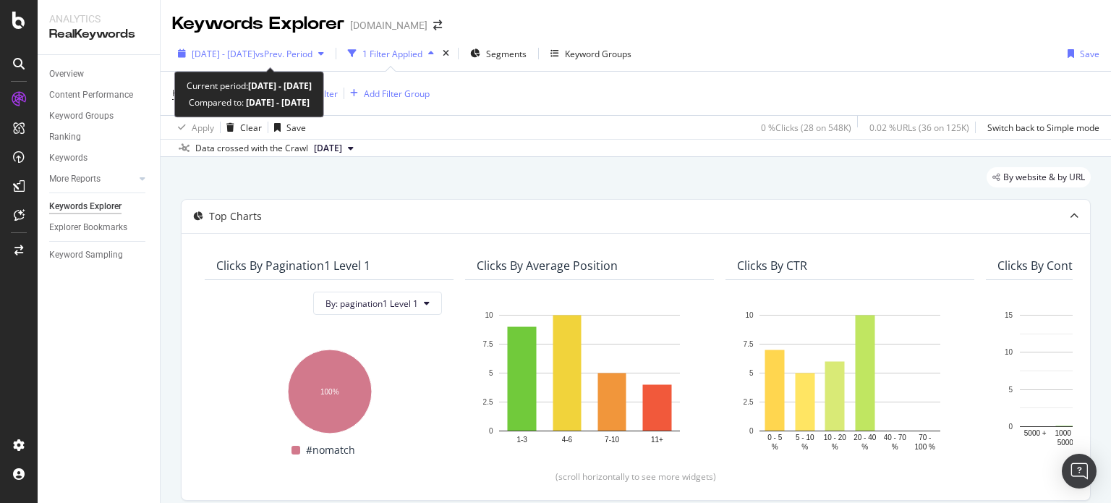  Describe the element at coordinates (775, 437) in the screenshot. I see `text: 0 - 5` at that location.